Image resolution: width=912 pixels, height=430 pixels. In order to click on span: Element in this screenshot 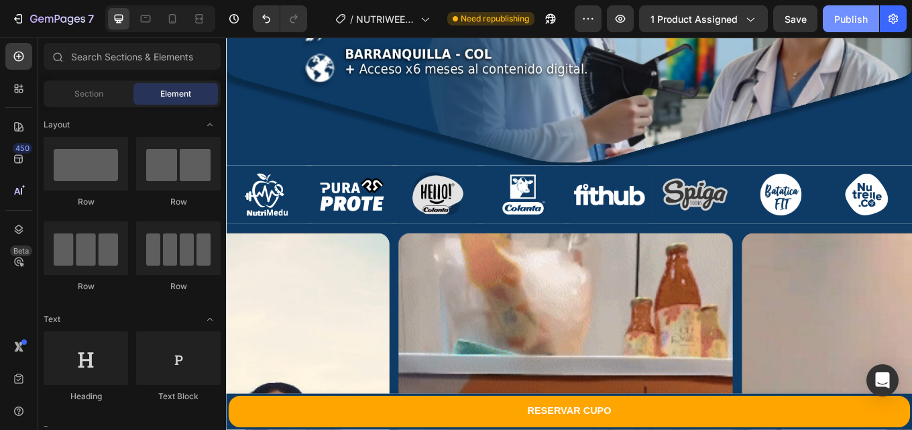, I will do `click(176, 94)`.